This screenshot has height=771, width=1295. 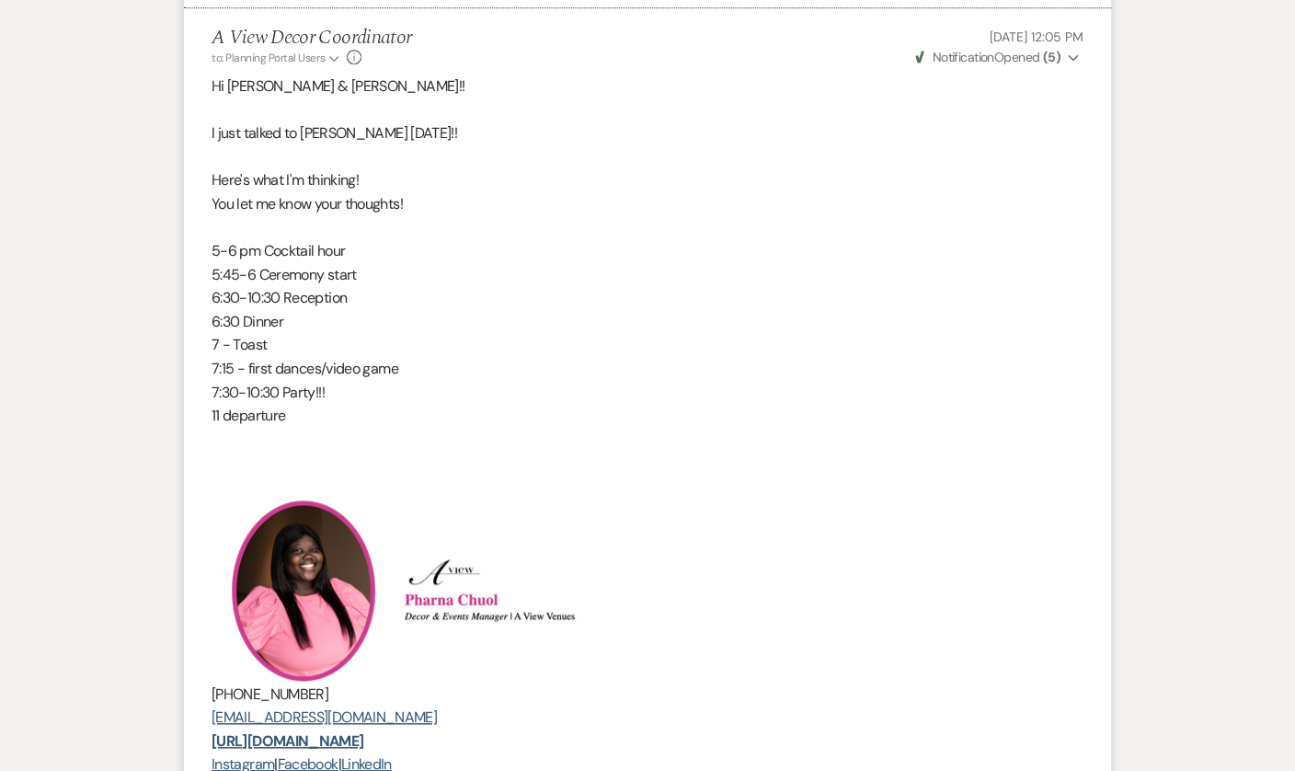 What do you see at coordinates (998, 57) in the screenshot?
I see `button: NotificationOpened (5)` at bounding box center [998, 57].